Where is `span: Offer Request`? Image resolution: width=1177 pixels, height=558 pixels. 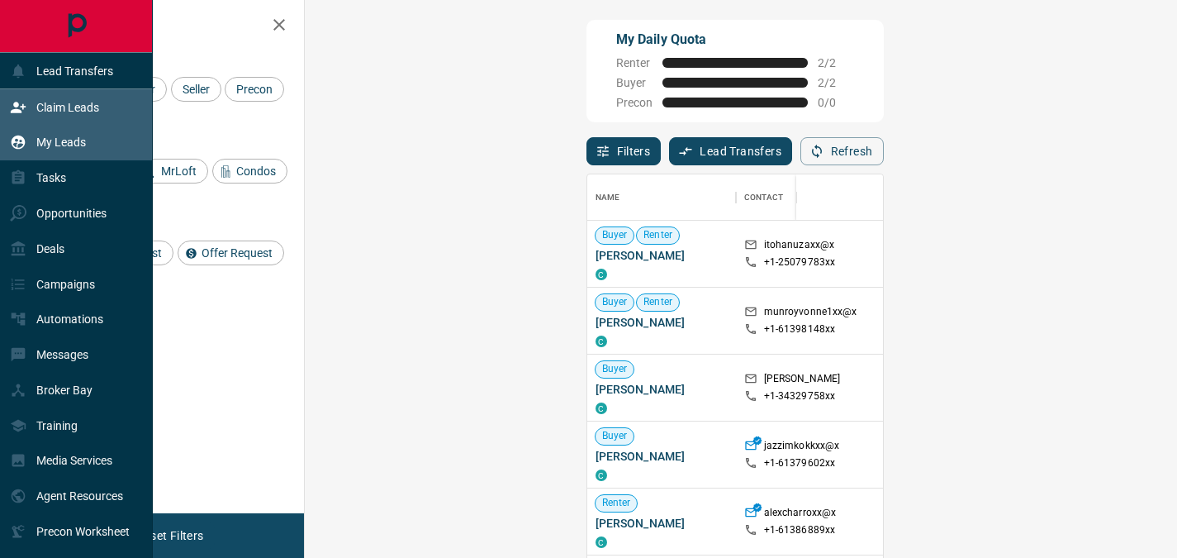
span: Offer Request is located at coordinates (237, 253).